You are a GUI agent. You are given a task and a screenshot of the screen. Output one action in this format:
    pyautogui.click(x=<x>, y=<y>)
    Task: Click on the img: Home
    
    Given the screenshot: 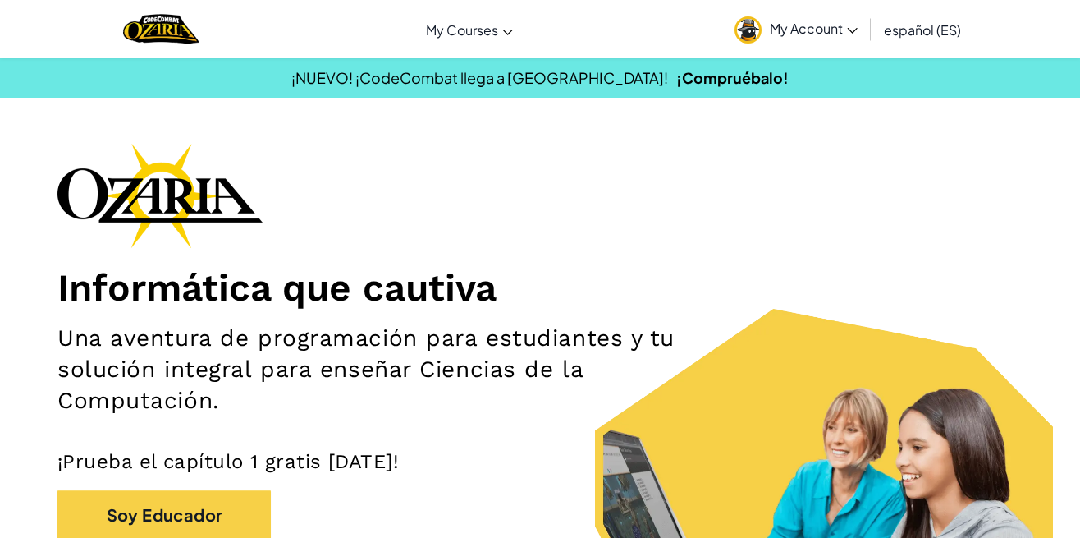 What is the action you would take?
    pyautogui.click(x=161, y=29)
    